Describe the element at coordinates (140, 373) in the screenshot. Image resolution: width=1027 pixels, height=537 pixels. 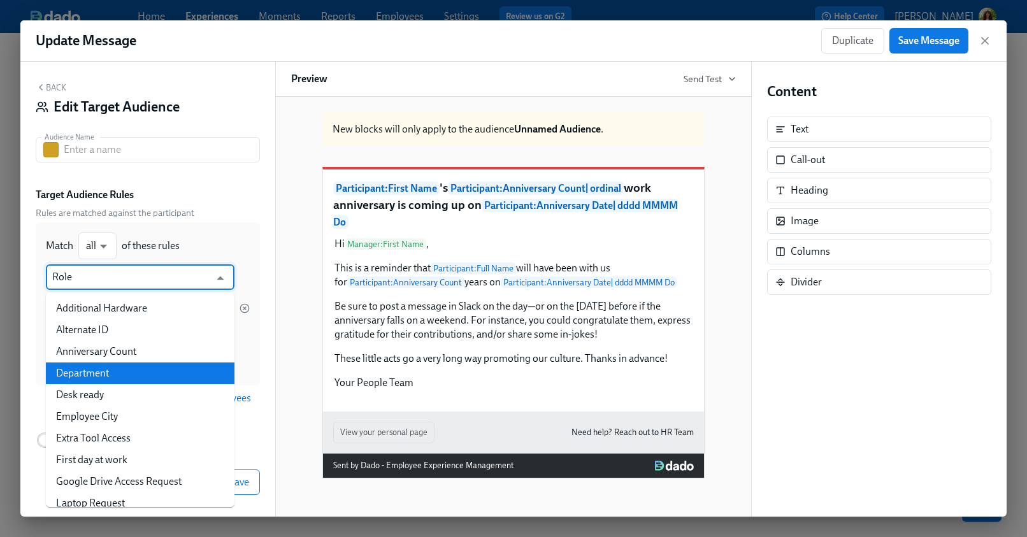
I see `li: Department` at that location.